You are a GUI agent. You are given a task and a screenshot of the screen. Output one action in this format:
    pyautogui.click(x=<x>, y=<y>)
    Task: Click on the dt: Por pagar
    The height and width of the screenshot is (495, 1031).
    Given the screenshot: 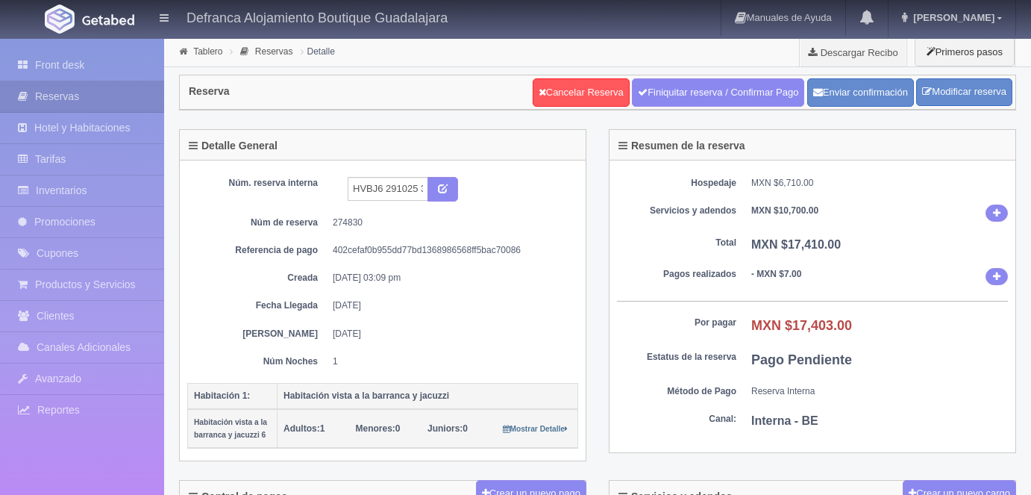 What is the action you would take?
    pyautogui.click(x=677, y=322)
    